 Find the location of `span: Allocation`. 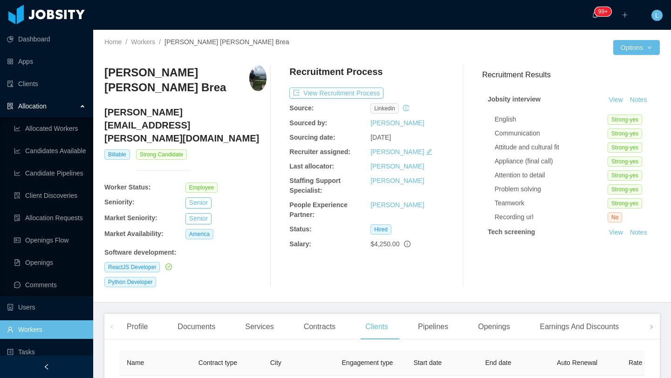

span: Allocation is located at coordinates (32, 106).